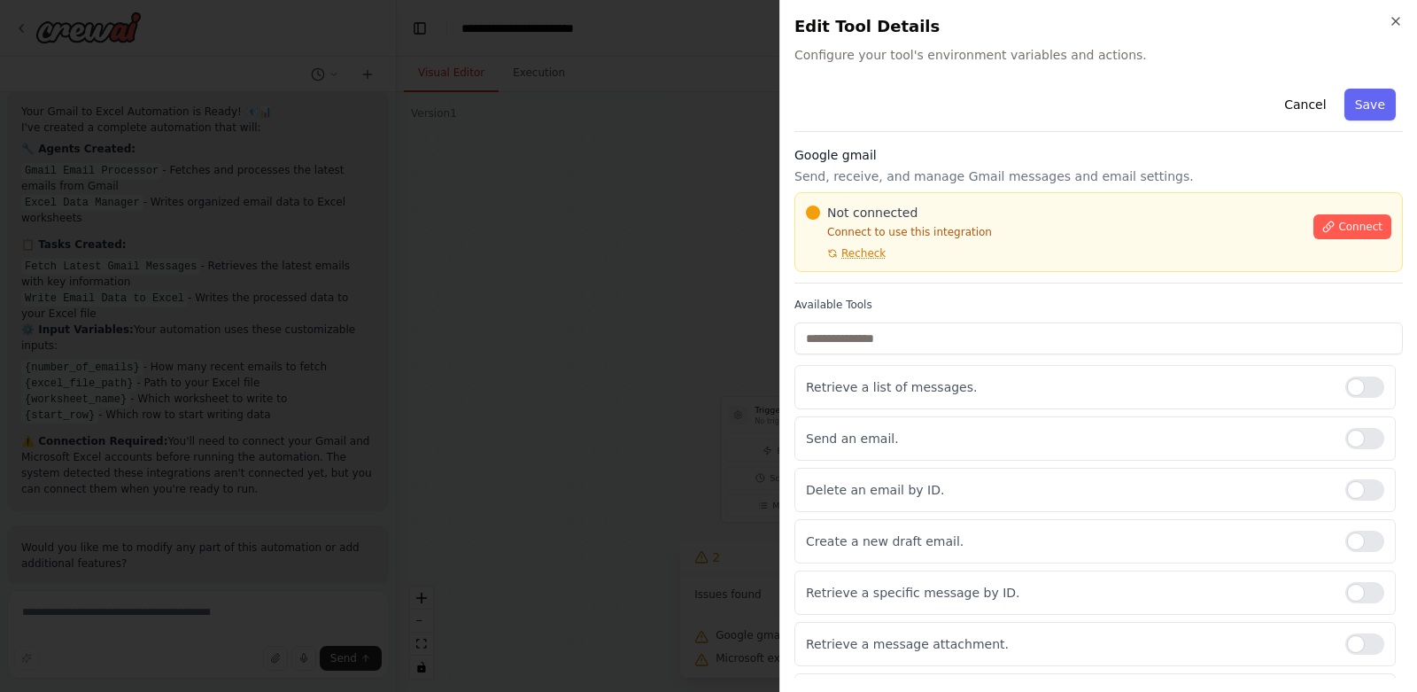 The width and height of the screenshot is (1417, 692). What do you see at coordinates (1360, 227) in the screenshot?
I see `span: Connect` at bounding box center [1360, 227].